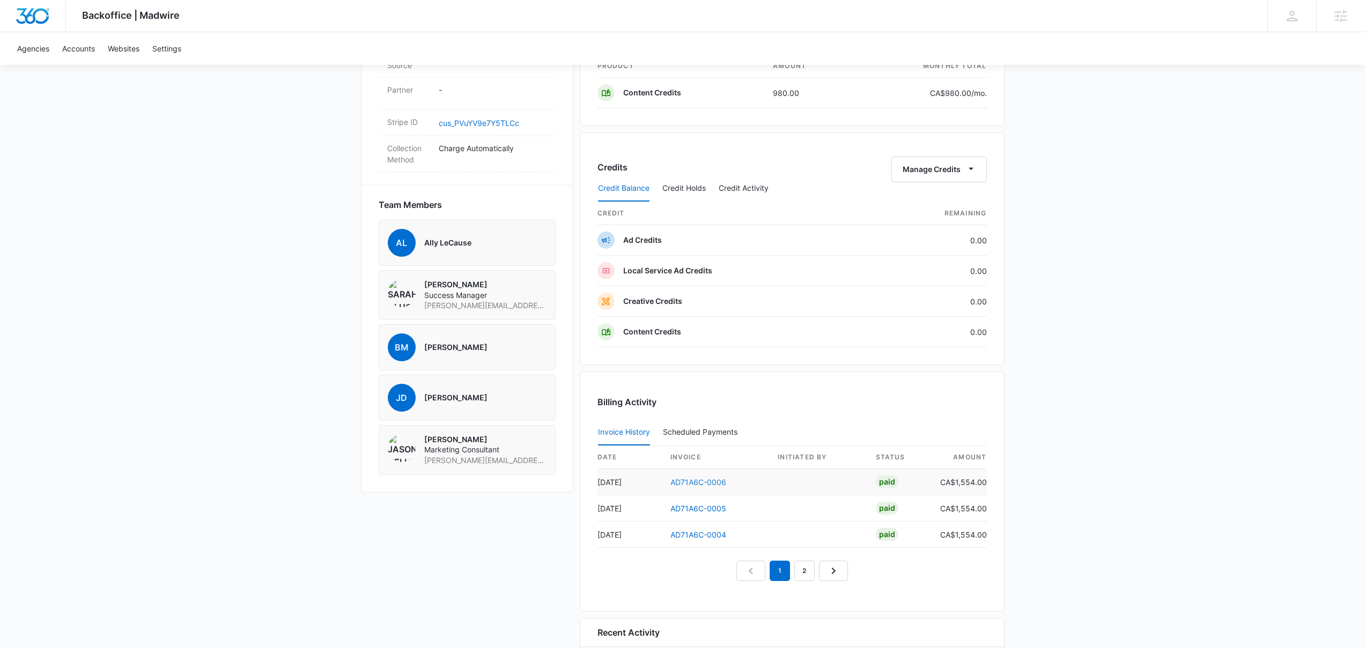 The width and height of the screenshot is (1365, 648). What do you see at coordinates (628, 633) in the screenshot?
I see `h6: Recent Activity` at bounding box center [628, 633].